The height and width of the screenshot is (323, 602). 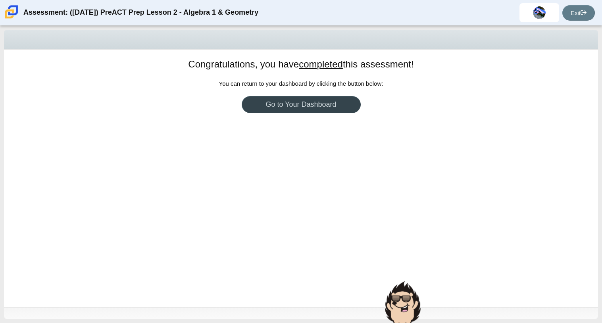 I want to click on a: Exit, so click(x=579, y=13).